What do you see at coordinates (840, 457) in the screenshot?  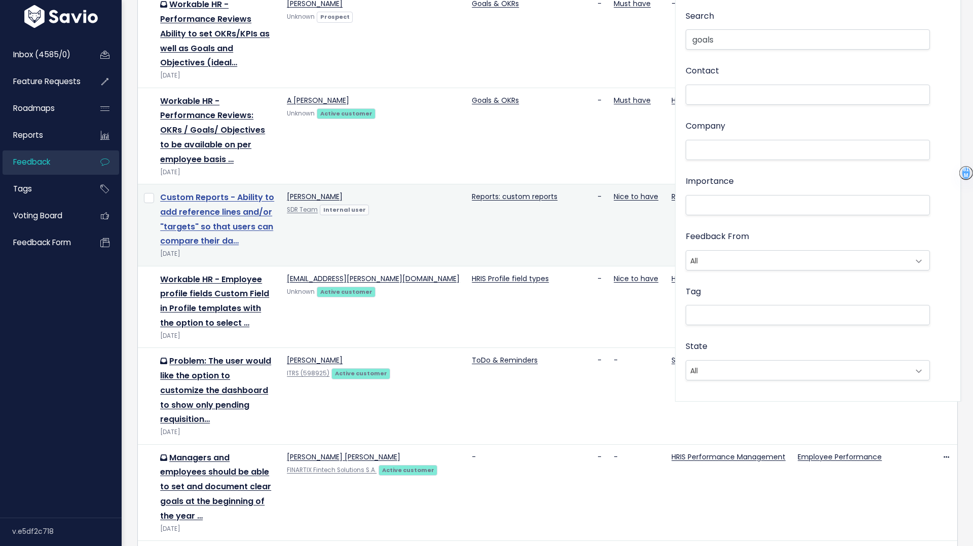 I see `a: Employee Performance` at bounding box center [840, 457].